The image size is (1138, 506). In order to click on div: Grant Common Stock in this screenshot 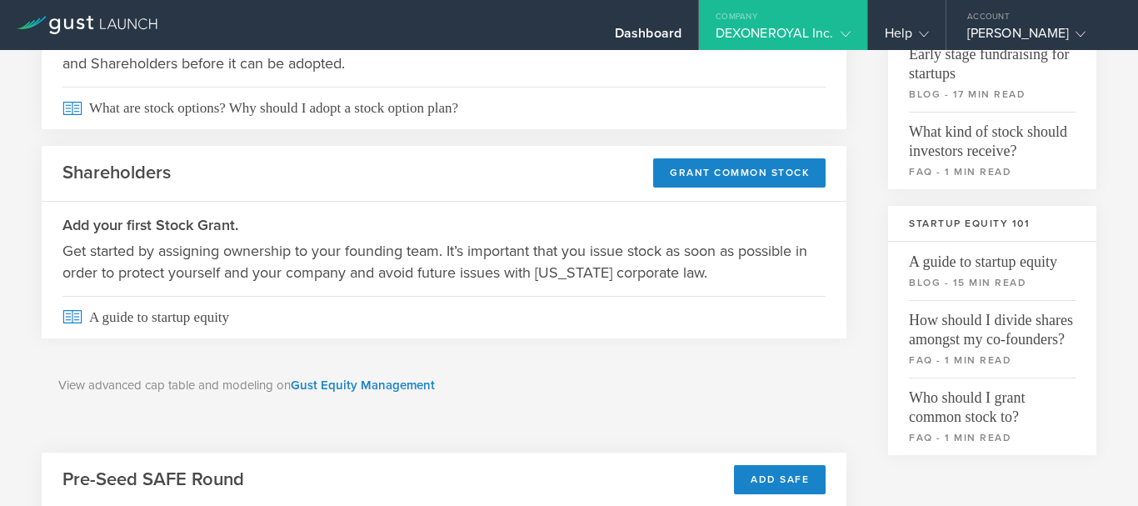, I will do `click(739, 172)`.